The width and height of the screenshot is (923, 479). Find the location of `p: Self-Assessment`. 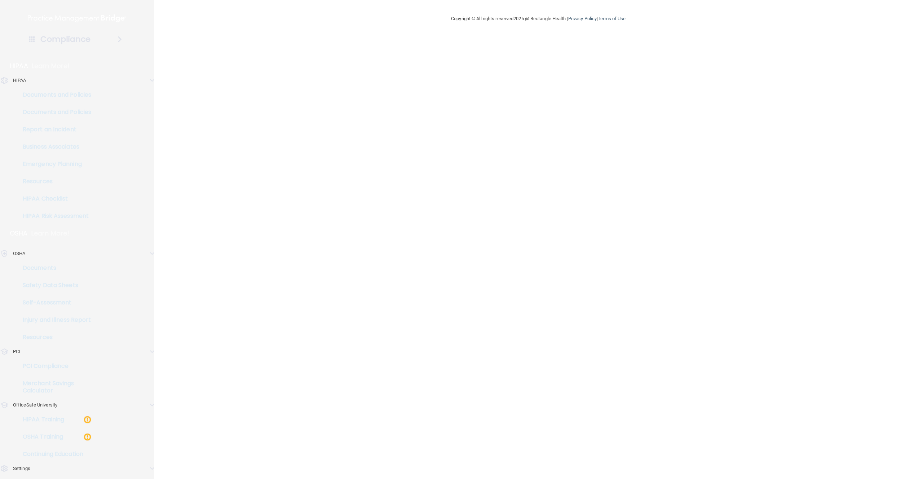

p: Self-Assessment is located at coordinates (54, 302).